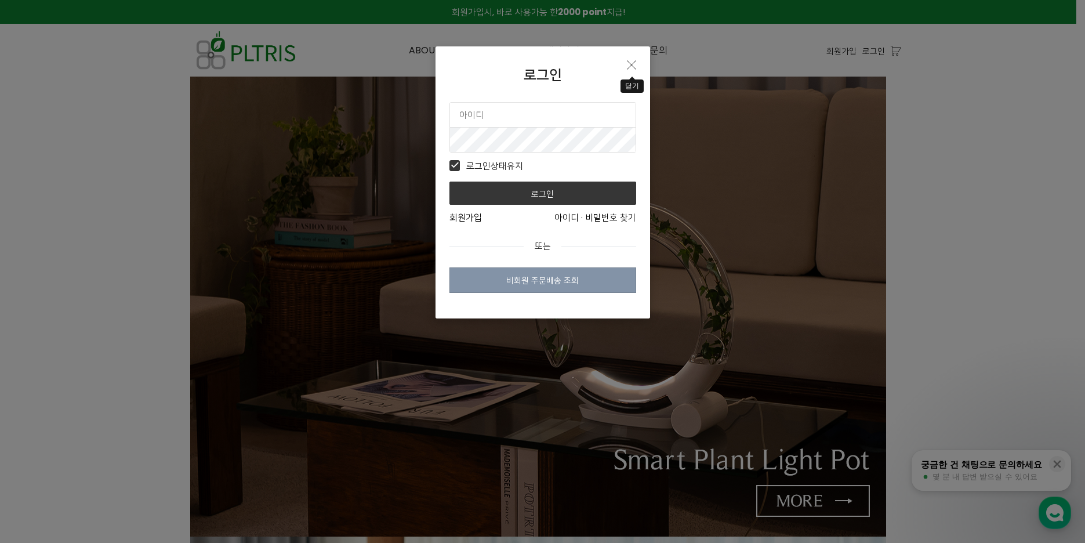 Image resolution: width=1085 pixels, height=543 pixels. Describe the element at coordinates (543, 246) in the screenshot. I see `div: 또는` at that location.